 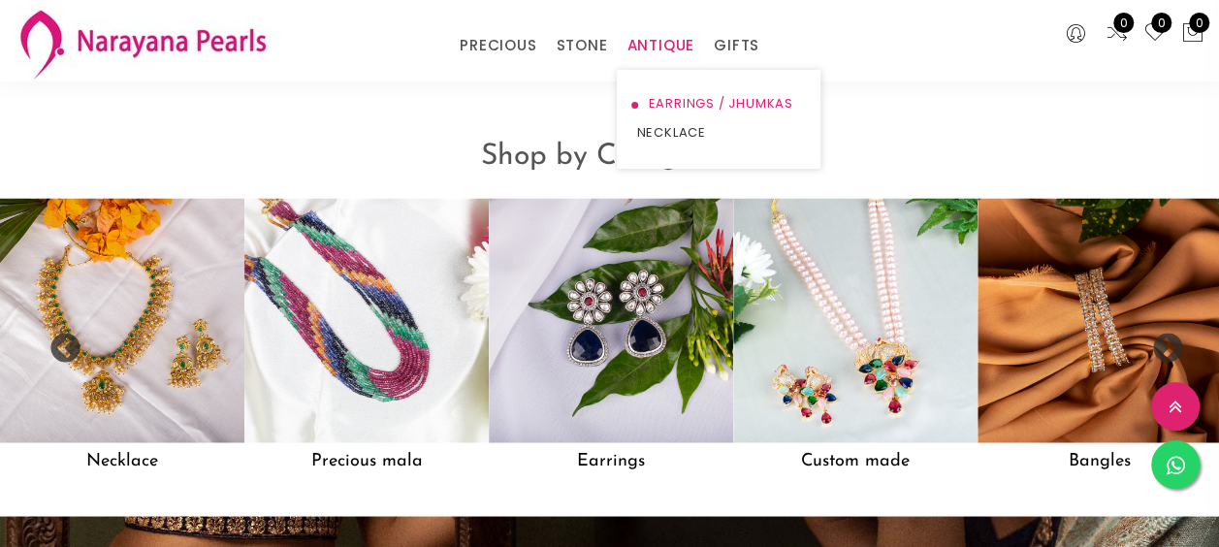 I want to click on button: Previous, so click(x=58, y=342).